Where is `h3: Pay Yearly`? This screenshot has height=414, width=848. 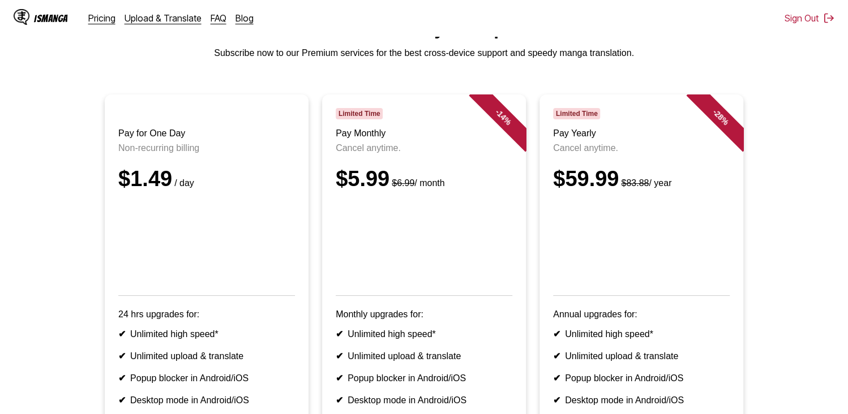 h3: Pay Yearly is located at coordinates (641, 134).